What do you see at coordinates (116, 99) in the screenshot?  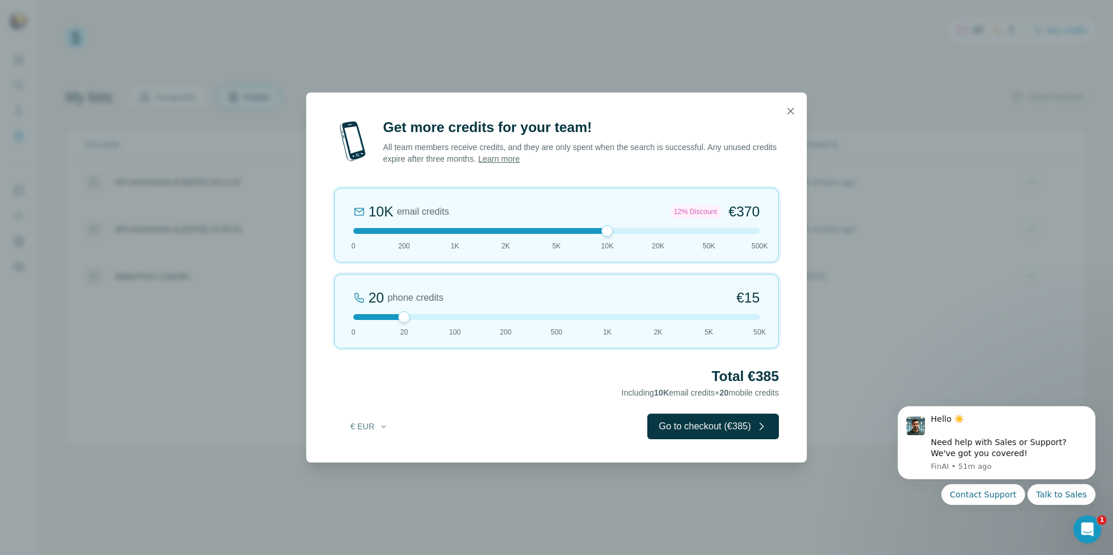 I see `div: Quick reply options` at bounding box center [116, 99].